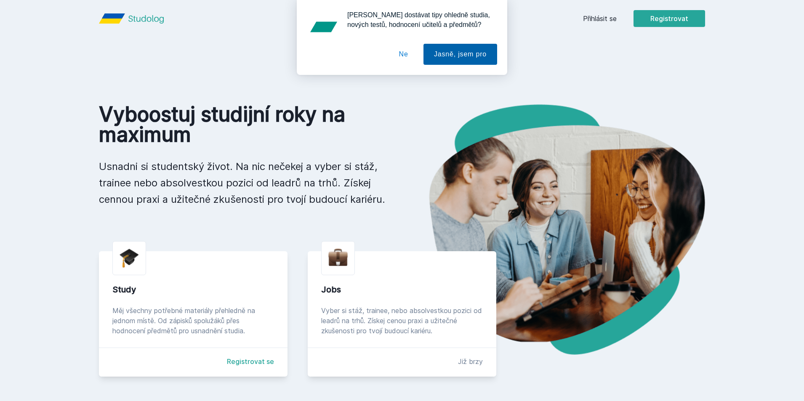 The width and height of the screenshot is (804, 401). What do you see at coordinates (470, 362) in the screenshot?
I see `div: Již brzy` at bounding box center [470, 362].